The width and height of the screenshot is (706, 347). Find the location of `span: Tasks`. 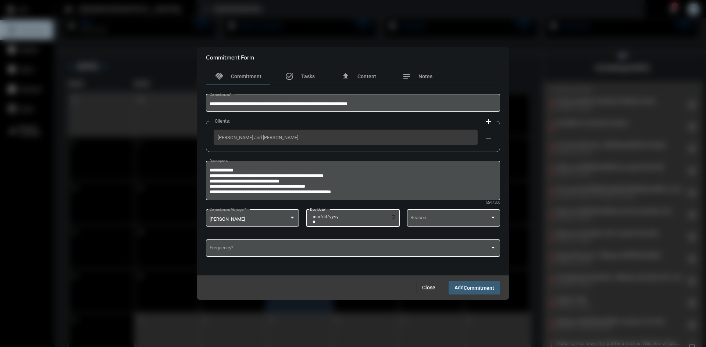

span: Tasks is located at coordinates (308, 76).